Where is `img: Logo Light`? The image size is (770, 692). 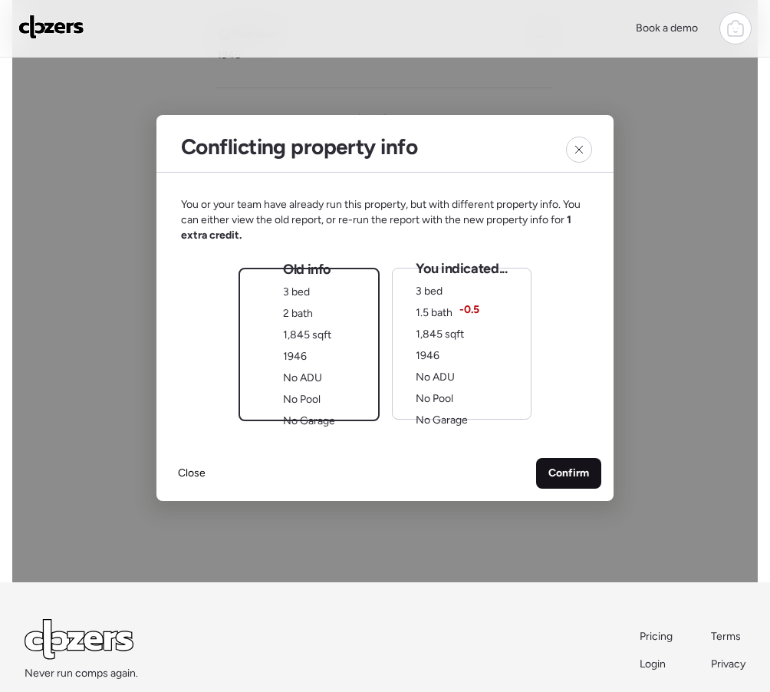 img: Logo Light is located at coordinates (79, 639).